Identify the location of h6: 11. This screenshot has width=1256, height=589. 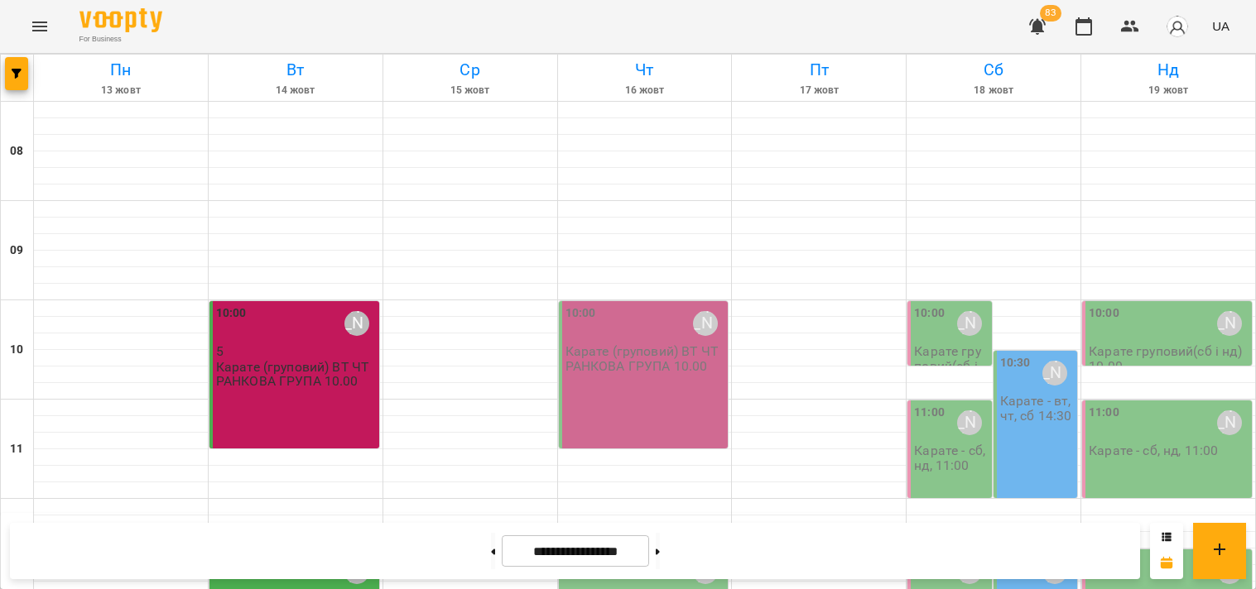
(17, 450).